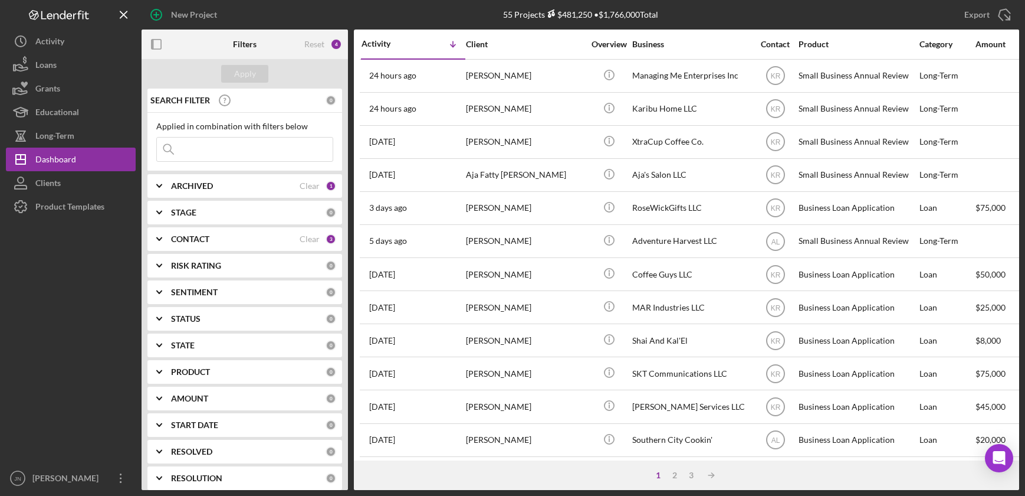 Image resolution: width=1025 pixels, height=496 pixels. What do you see at coordinates (991, 274) in the screenshot?
I see `span: $50,000` at bounding box center [991, 274].